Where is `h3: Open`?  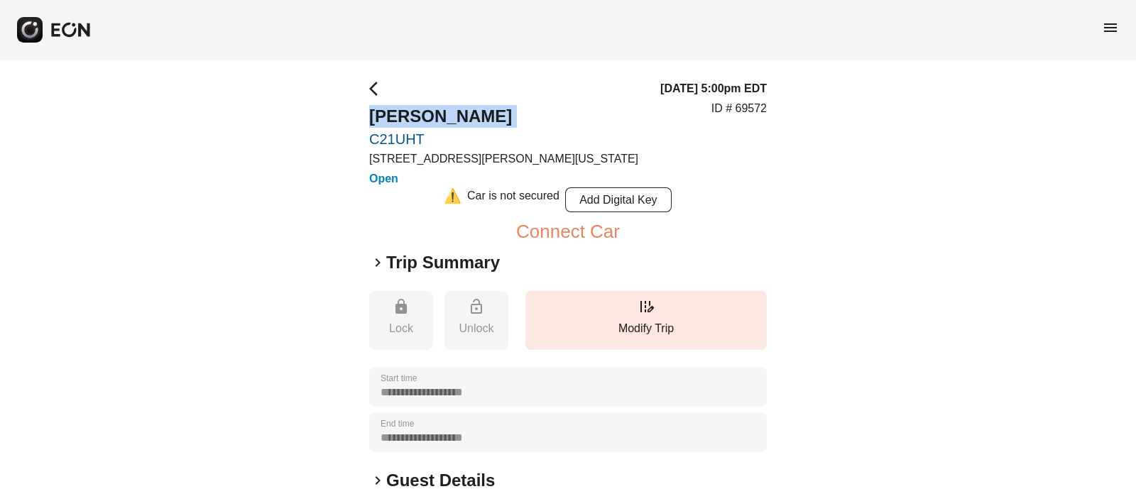 h3: Open is located at coordinates (503, 179).